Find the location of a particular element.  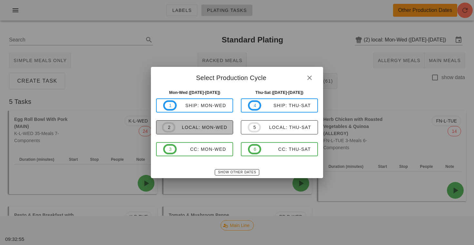

div: ship: Mon-Wed is located at coordinates (201, 106).